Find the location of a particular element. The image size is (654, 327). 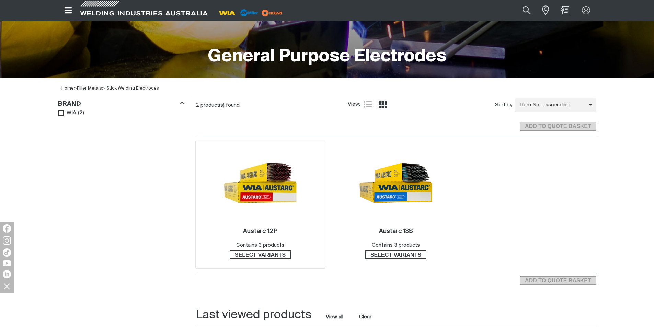

span: Item No. - ascending is located at coordinates (552, 105).